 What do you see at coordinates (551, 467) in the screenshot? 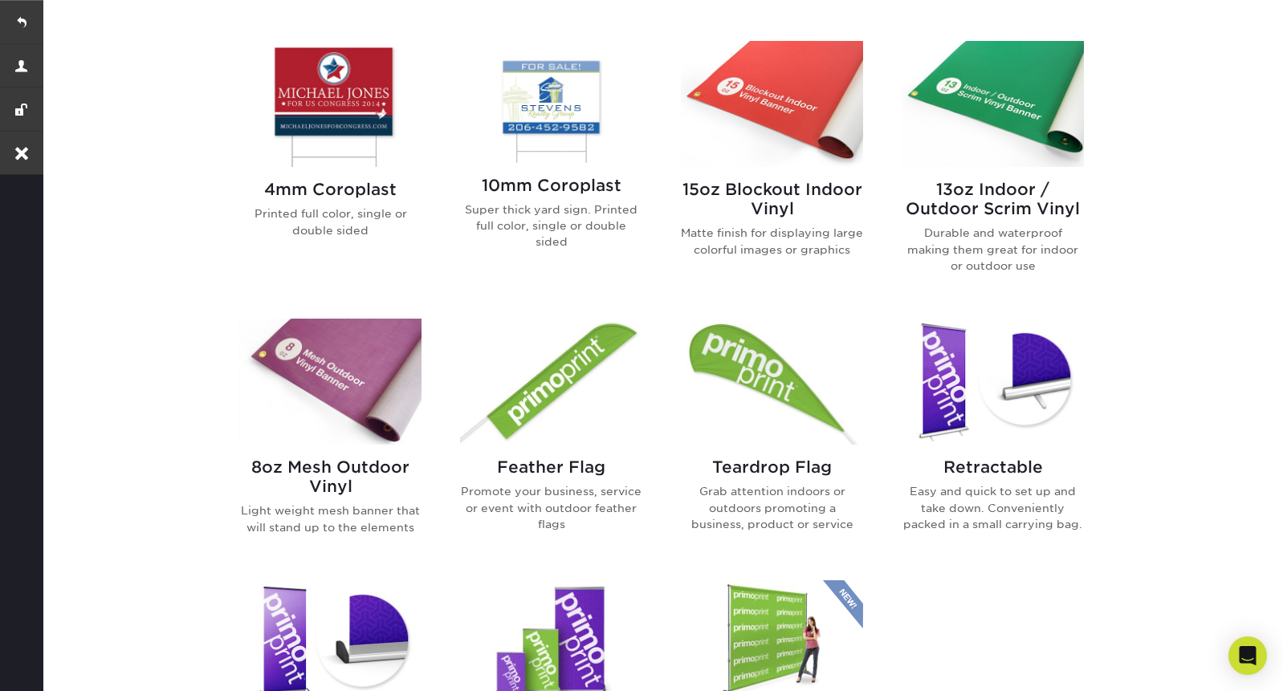
I see `h2: Feather Flag` at bounding box center [551, 467].